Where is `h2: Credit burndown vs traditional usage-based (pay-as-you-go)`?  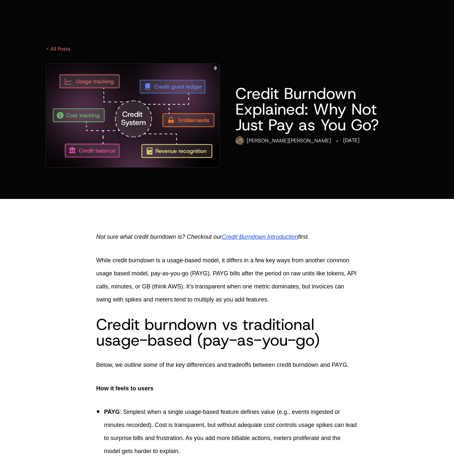 h2: Credit burndown vs traditional usage-based (pay-as-you-go) is located at coordinates (227, 332).